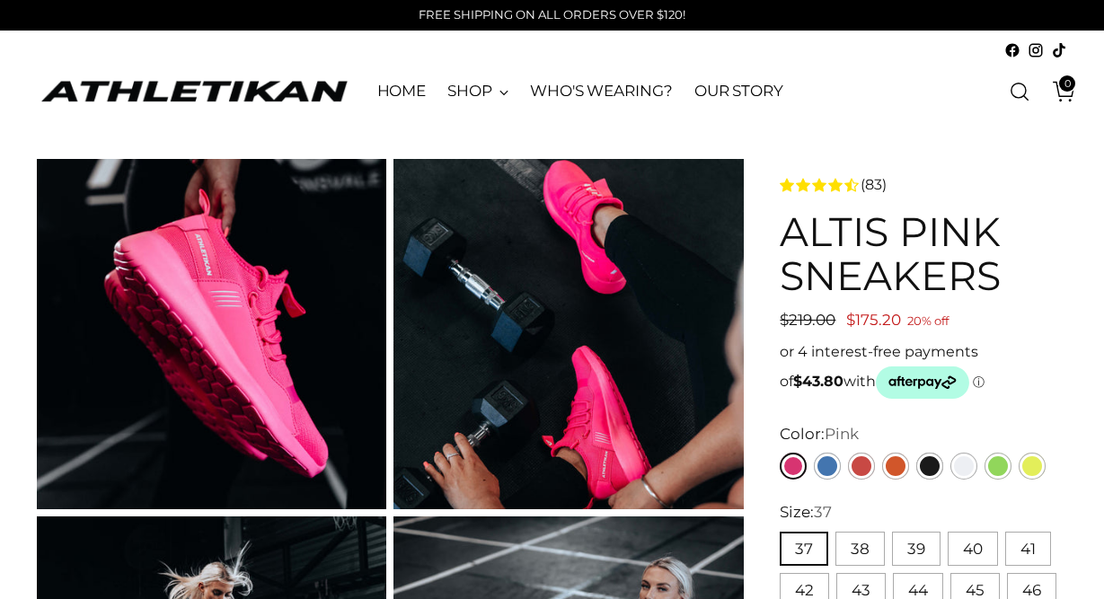 The width and height of the screenshot is (1104, 599). What do you see at coordinates (924, 184) in the screenshot?
I see `div: 4.3 rating (83 votes)` at bounding box center [924, 184].